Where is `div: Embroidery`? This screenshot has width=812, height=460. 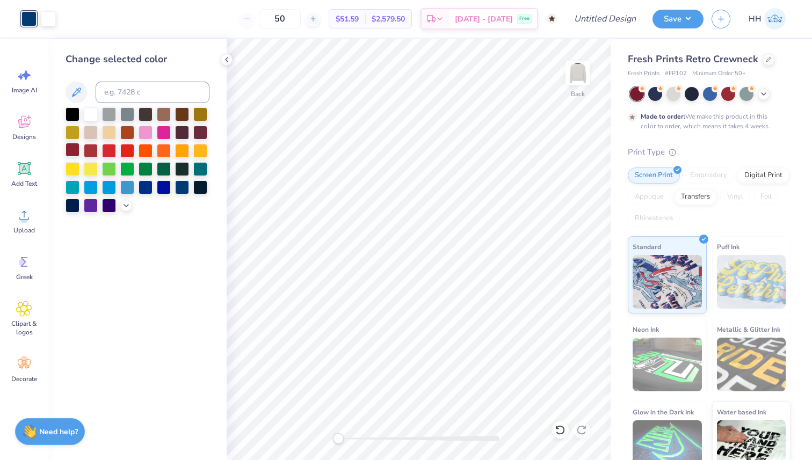 div: Embroidery is located at coordinates (709, 176).